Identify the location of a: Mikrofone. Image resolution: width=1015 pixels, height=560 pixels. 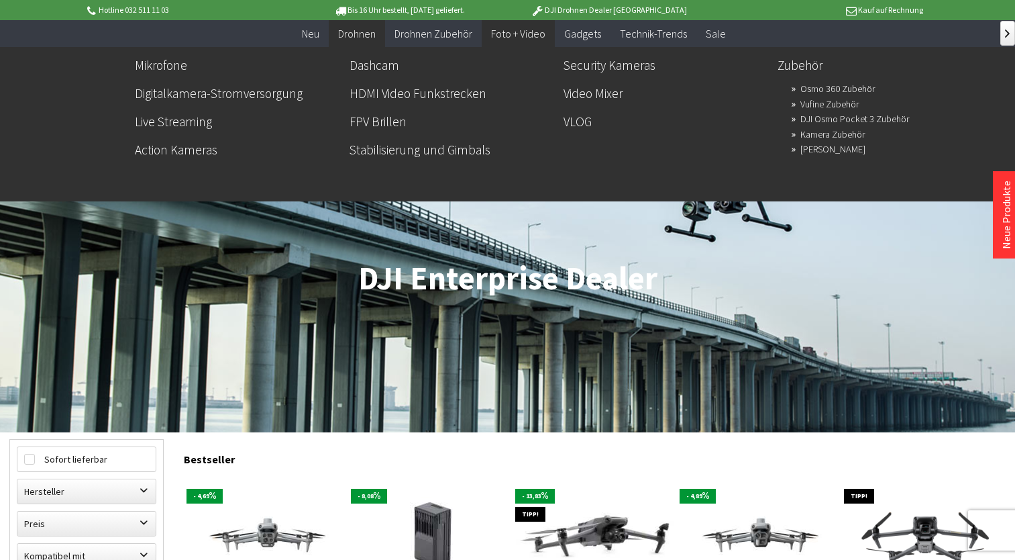
(236, 65).